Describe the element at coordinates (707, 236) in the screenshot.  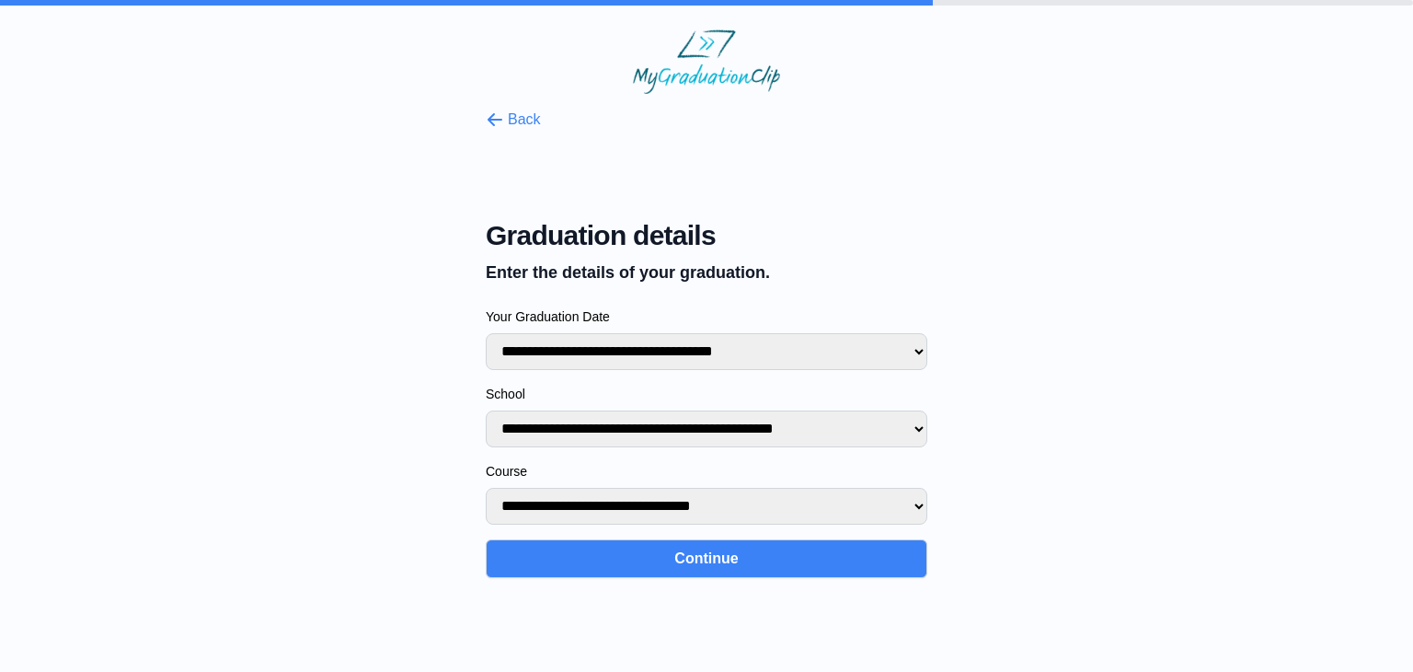
I see `span: Graduation details` at that location.